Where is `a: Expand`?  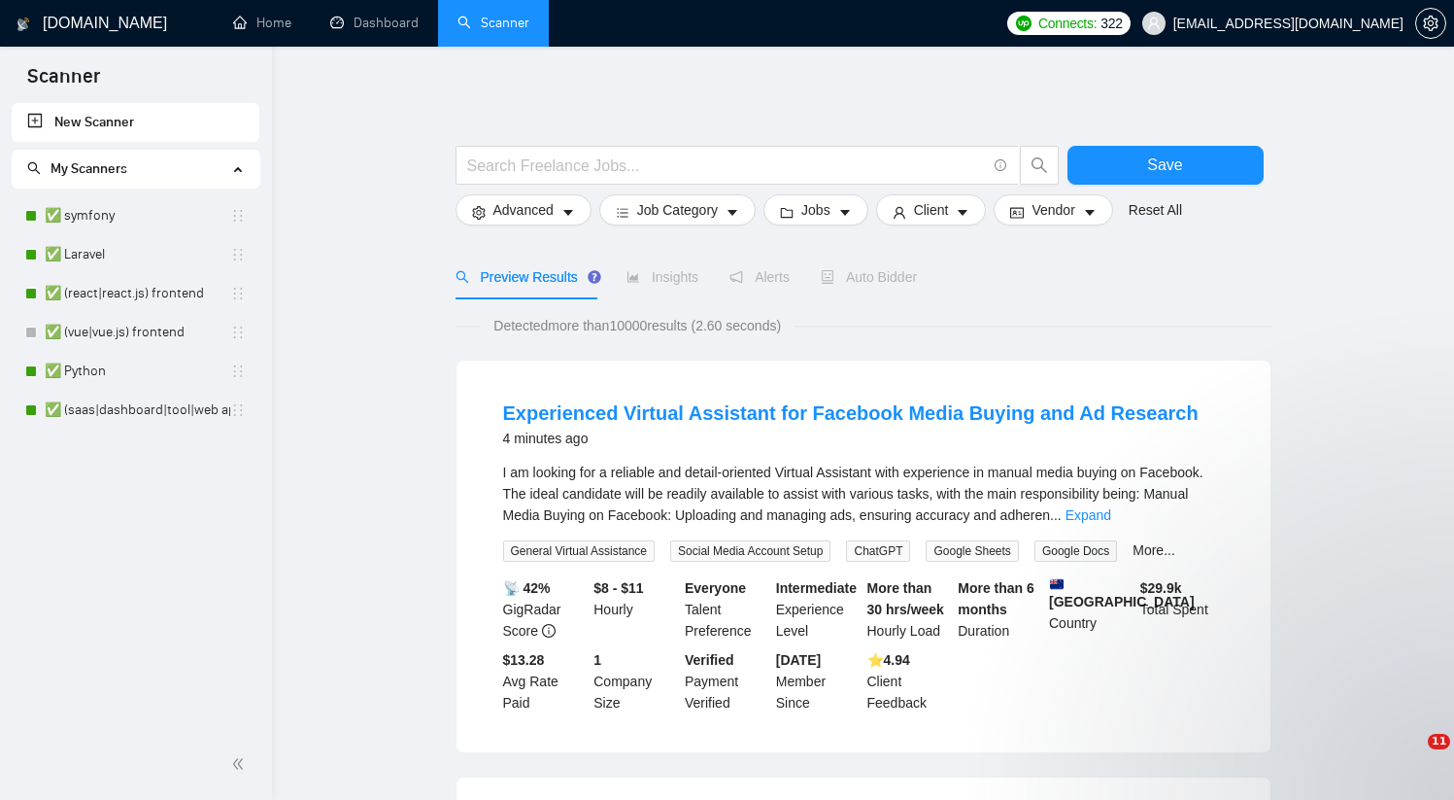
a: Expand is located at coordinates (1088, 515).